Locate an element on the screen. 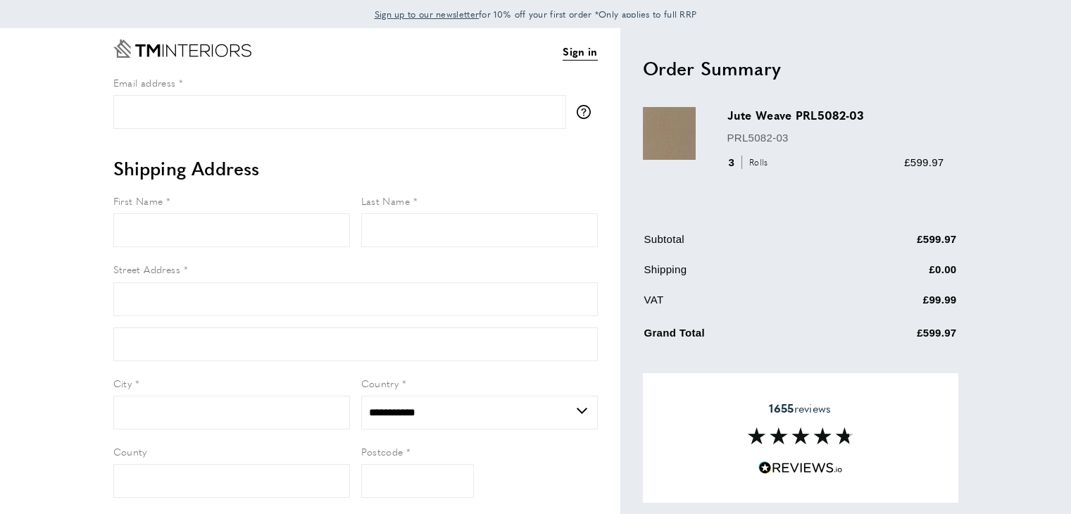 This screenshot has width=1071, height=514. span: Sign up to our newsletter is located at coordinates (427, 14).